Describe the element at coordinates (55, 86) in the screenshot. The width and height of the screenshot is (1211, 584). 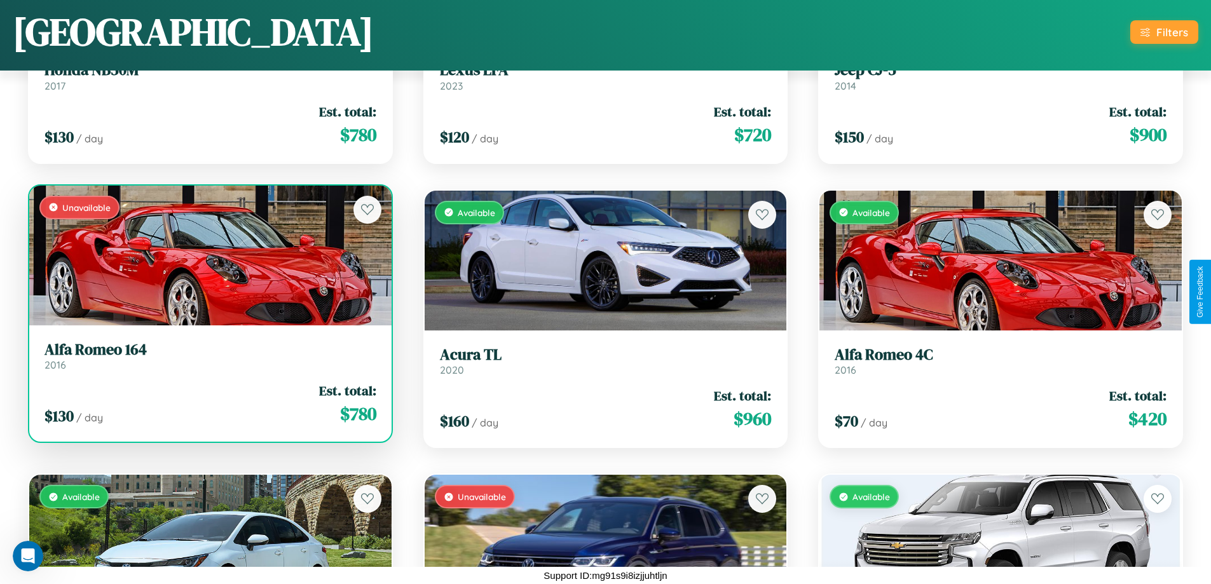
I see `span: 2017` at that location.